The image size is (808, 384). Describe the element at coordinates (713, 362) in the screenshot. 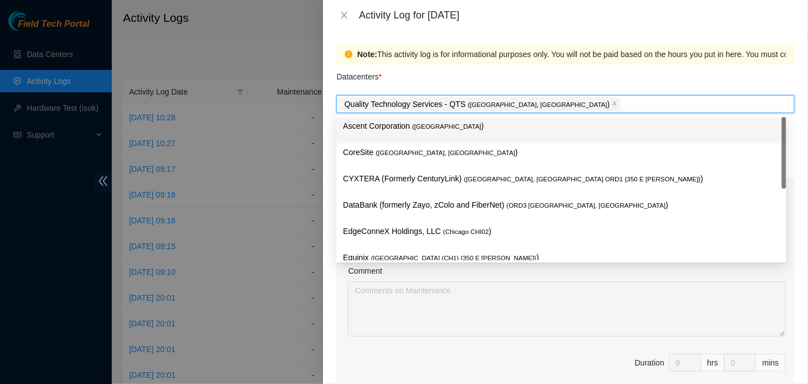

I see `div: hrs` at that location.